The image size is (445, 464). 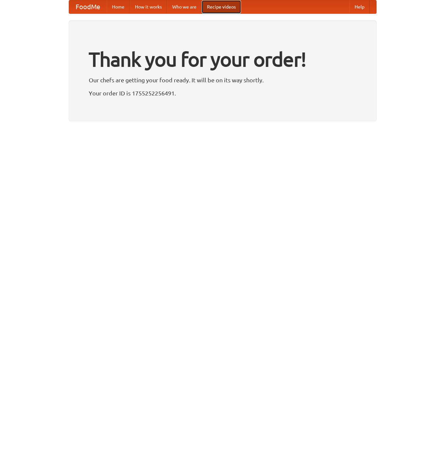 What do you see at coordinates (118, 7) in the screenshot?
I see `a: Home` at bounding box center [118, 7].